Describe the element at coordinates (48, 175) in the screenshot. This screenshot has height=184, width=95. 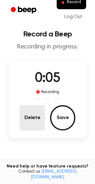
I see `span: Contact us` at that location.